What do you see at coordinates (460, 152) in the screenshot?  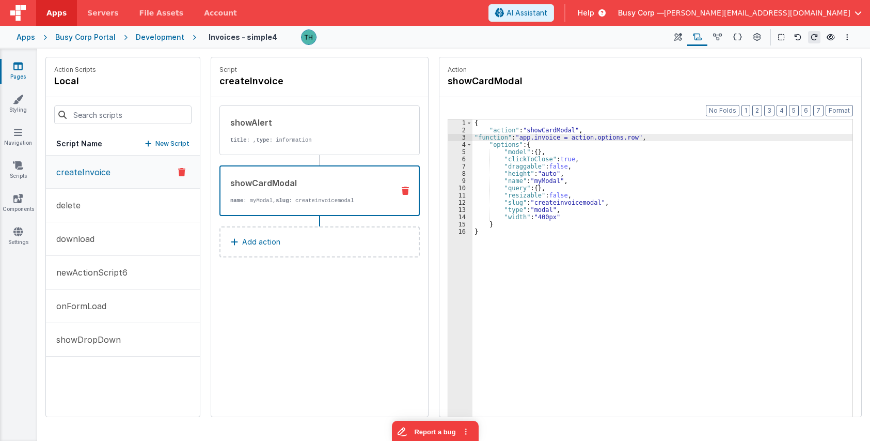 I see `div: 5` at bounding box center [460, 152].